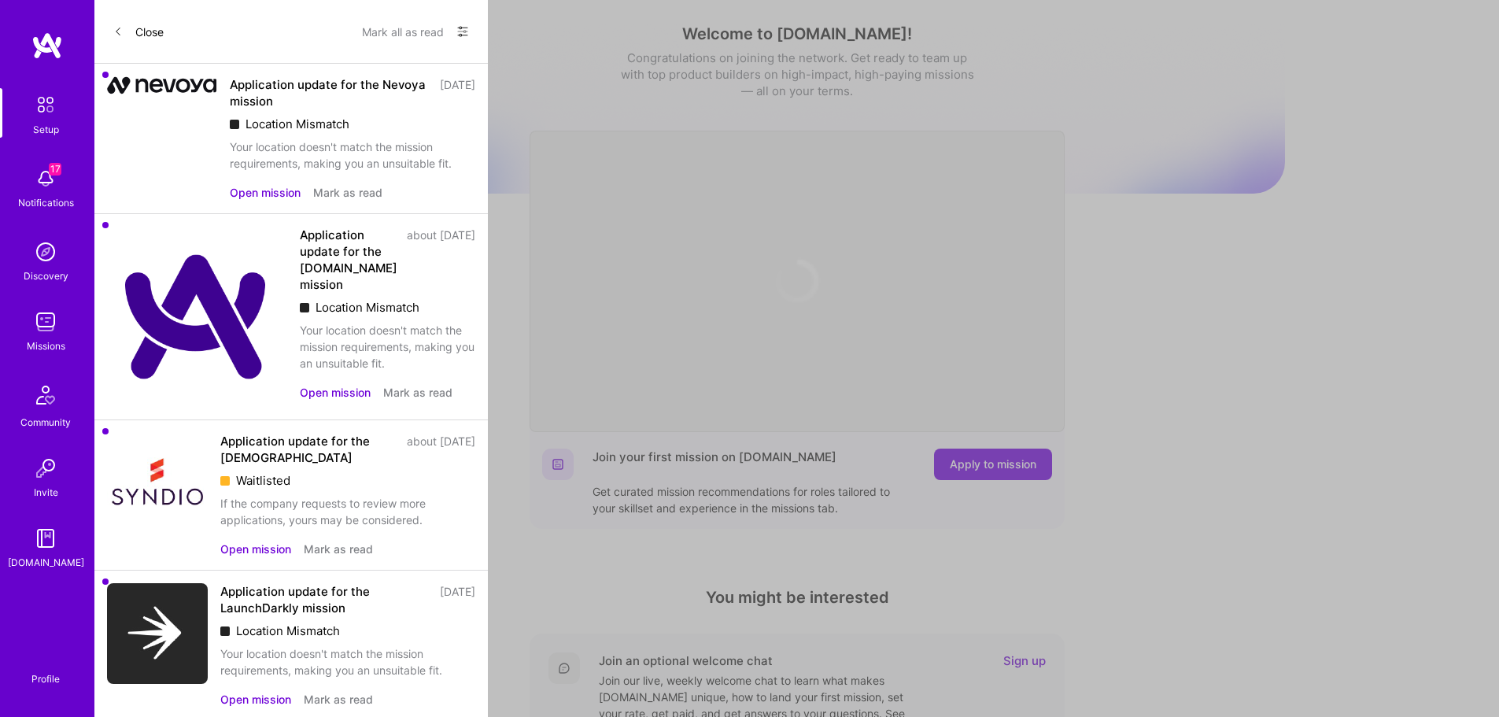  What do you see at coordinates (46, 322) in the screenshot?
I see `img: teamwork` at bounding box center [46, 322].